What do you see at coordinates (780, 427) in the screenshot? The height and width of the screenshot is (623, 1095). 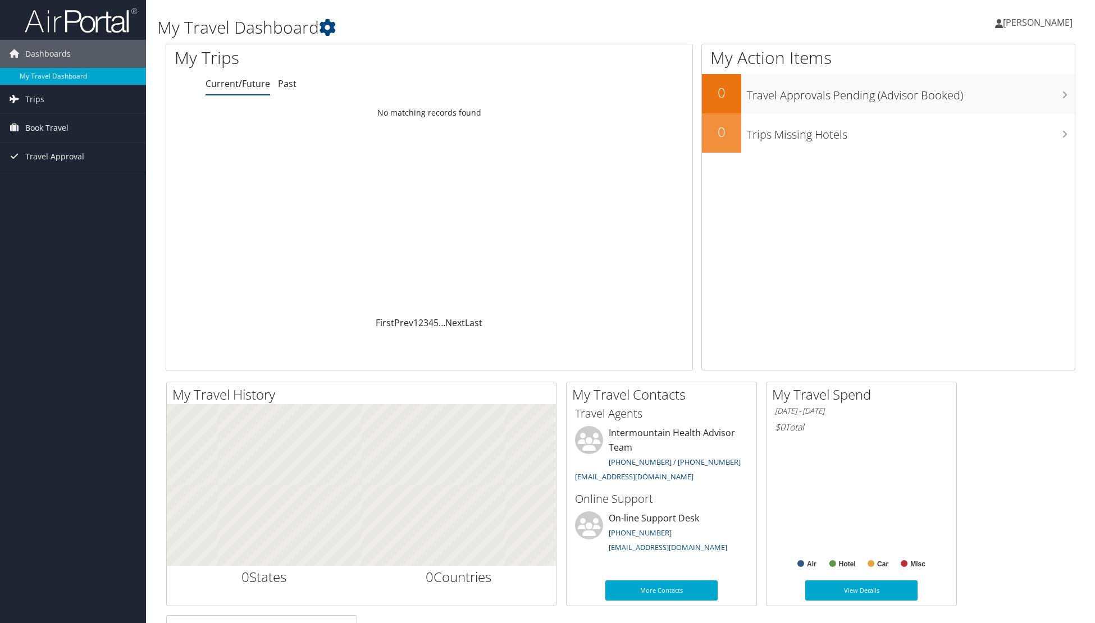 I see `span: $0` at bounding box center [780, 427].